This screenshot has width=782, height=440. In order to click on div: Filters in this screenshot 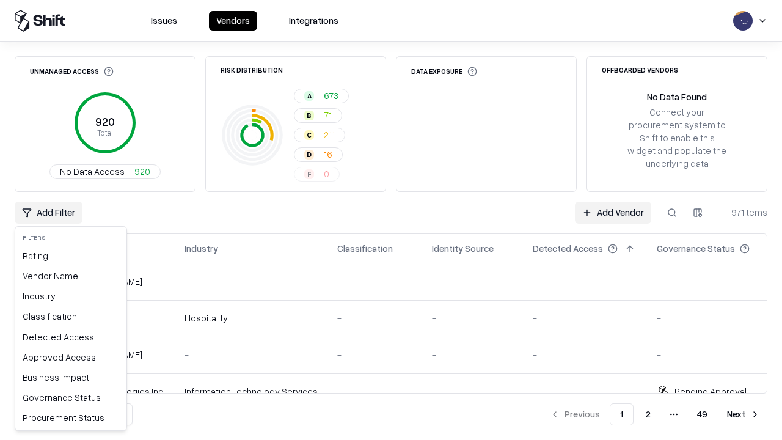, I will do `click(71, 237)`.